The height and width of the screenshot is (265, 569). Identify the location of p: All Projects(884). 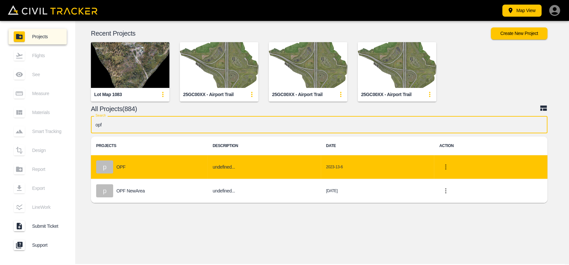
(315, 109).